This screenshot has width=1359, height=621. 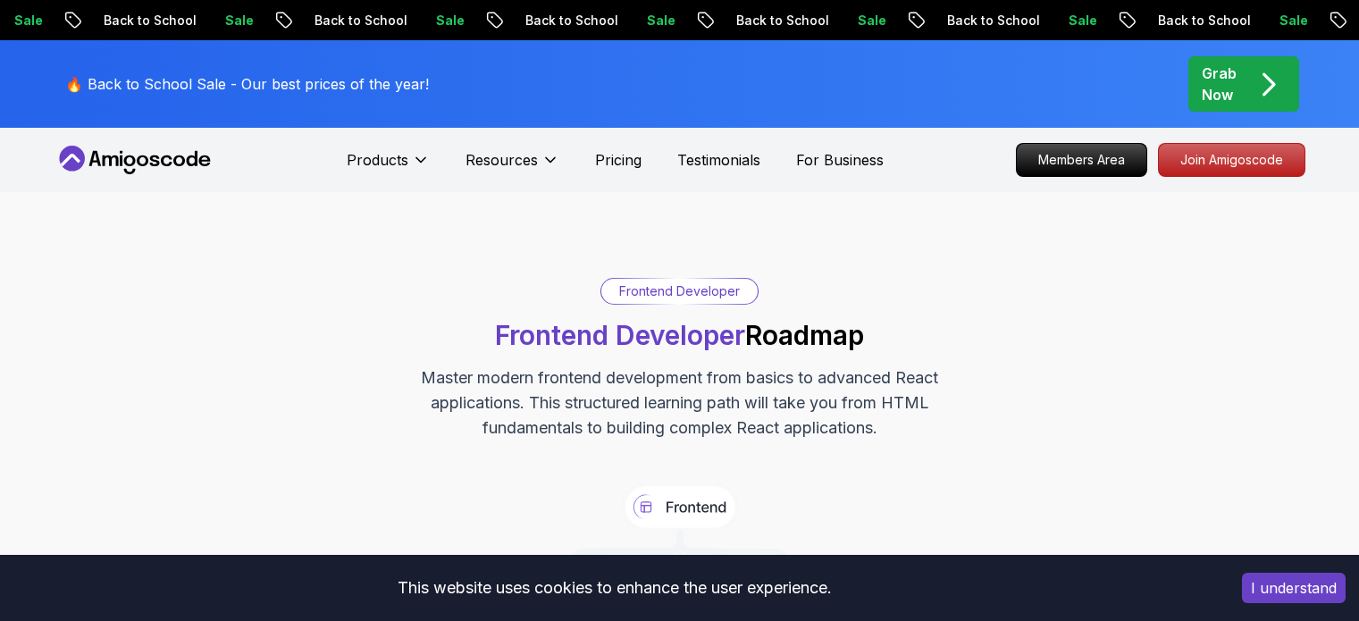 What do you see at coordinates (614, 588) in the screenshot?
I see `div: This website uses cookies to enhance the user experience.` at bounding box center [614, 588].